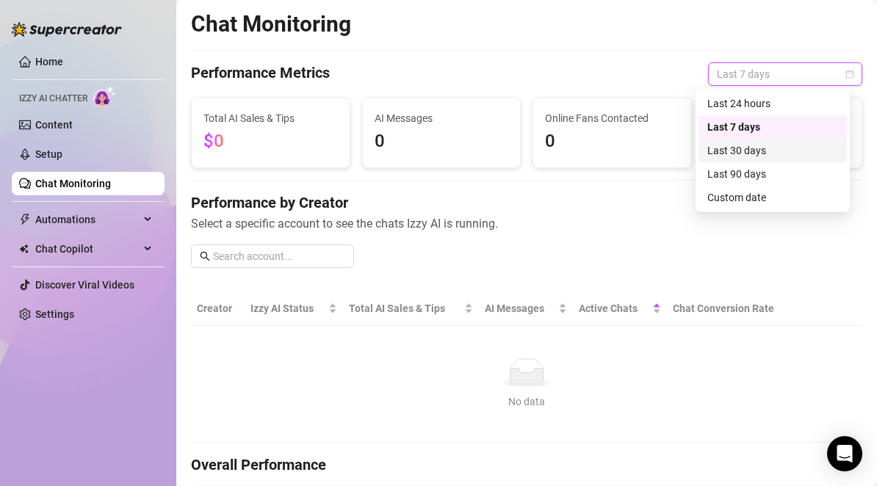 This screenshot has height=486, width=877. Describe the element at coordinates (260, 74) in the screenshot. I see `h4: Performance Metrics` at that location.